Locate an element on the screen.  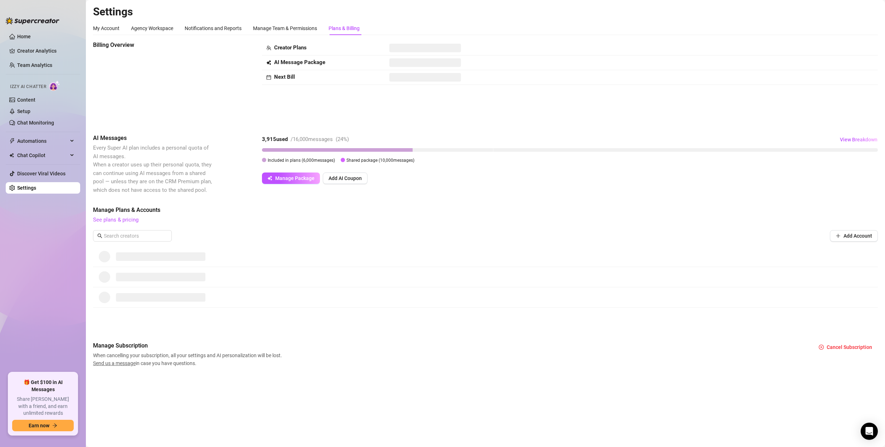
span: / 16,000 messages is located at coordinates (312, 139).